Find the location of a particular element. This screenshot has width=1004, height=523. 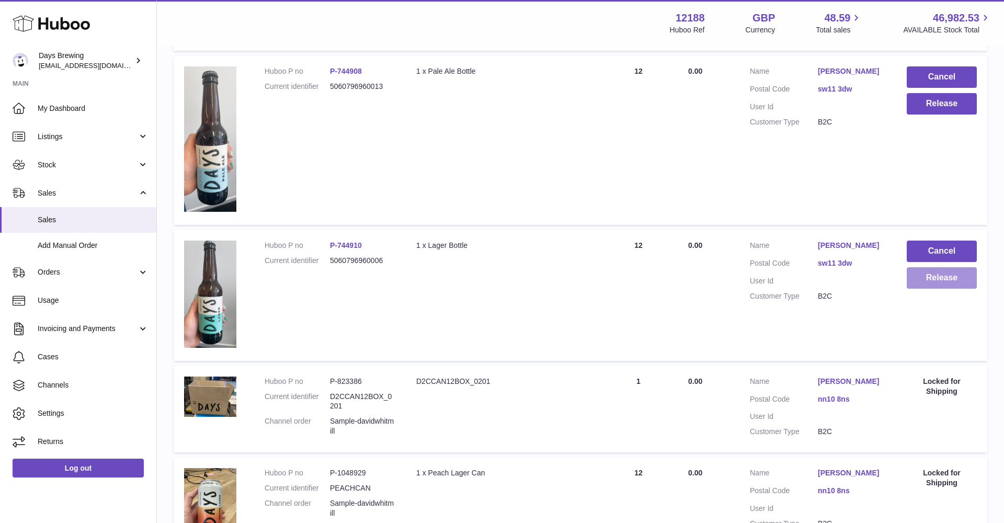

dd: 5060796960013 is located at coordinates (362, 86).